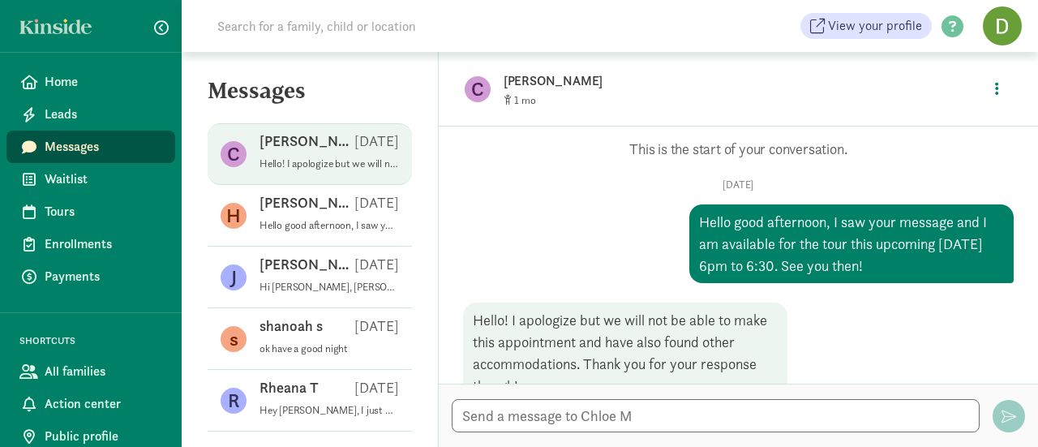 The width and height of the screenshot is (1038, 447). I want to click on a: View your profile, so click(866, 26).